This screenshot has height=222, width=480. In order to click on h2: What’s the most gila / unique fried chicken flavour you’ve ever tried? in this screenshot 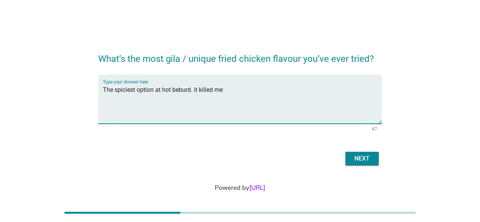, I will do `click(240, 55)`.